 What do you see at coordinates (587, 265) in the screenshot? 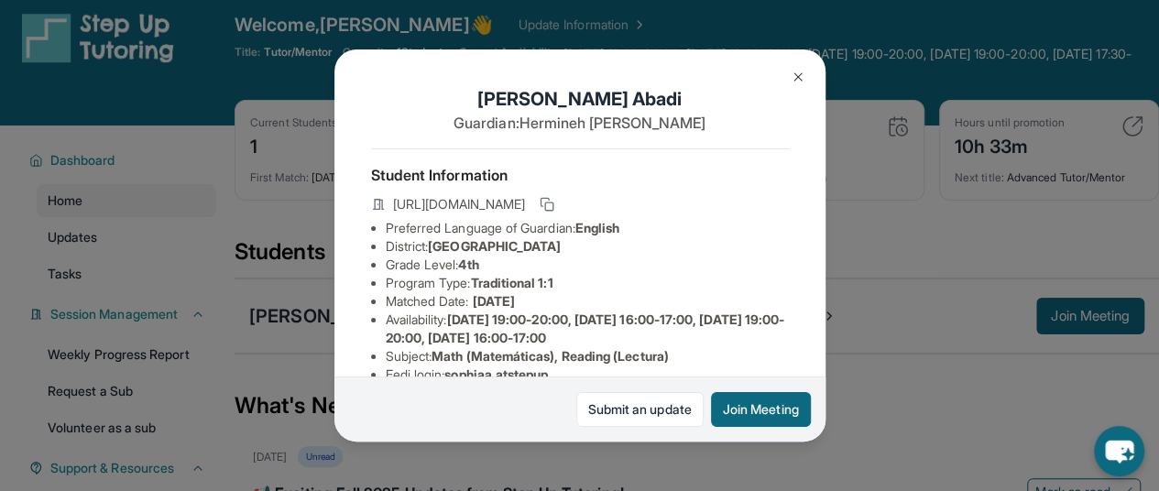
I see `li: Grade Level:` at bounding box center [587, 265].